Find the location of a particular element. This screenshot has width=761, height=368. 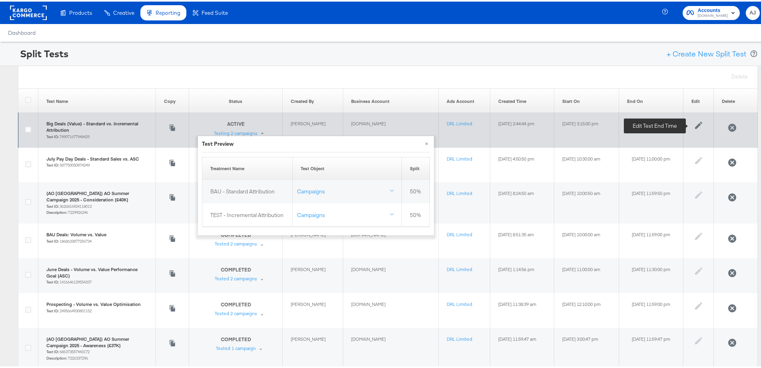

small: 686373557443172 is located at coordinates (68, 350).